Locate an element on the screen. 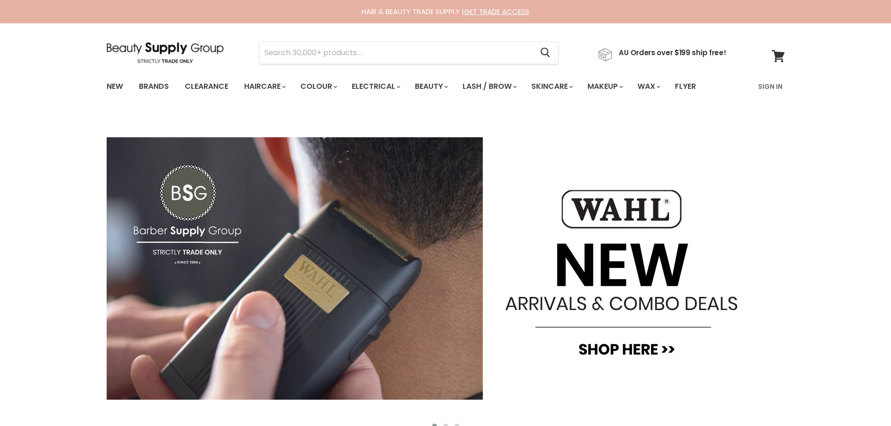  ul: Main menu is located at coordinates (413, 87).